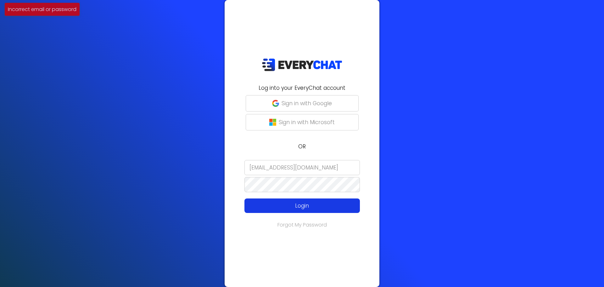  What do you see at coordinates (302, 205) in the screenshot?
I see `p: Login` at bounding box center [302, 205].